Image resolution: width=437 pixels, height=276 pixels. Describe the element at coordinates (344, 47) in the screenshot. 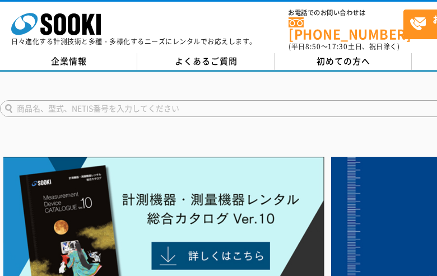

I see `span: (平日 ～ 土日、祝日除く)` at that location.